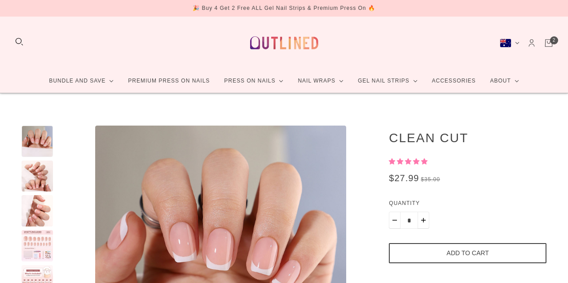 This screenshot has height=283, width=568. I want to click on a: Gel Nail Strips, so click(387, 81).